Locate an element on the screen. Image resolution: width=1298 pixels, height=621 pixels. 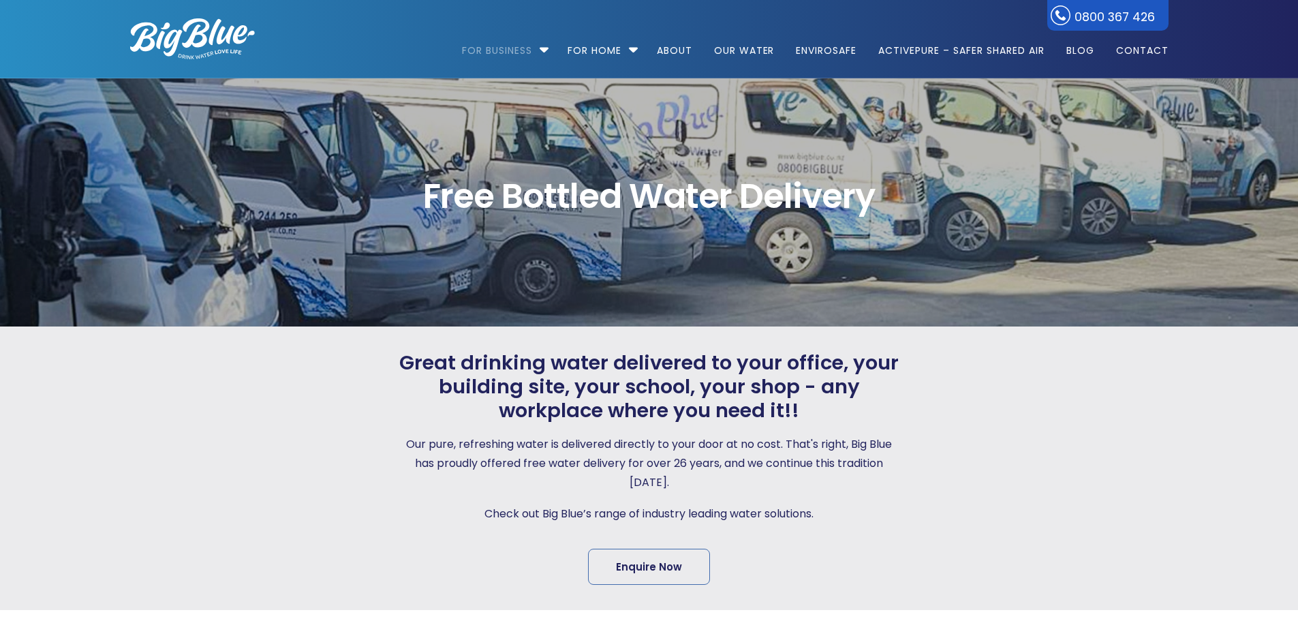
img: logo is located at coordinates (192, 39).